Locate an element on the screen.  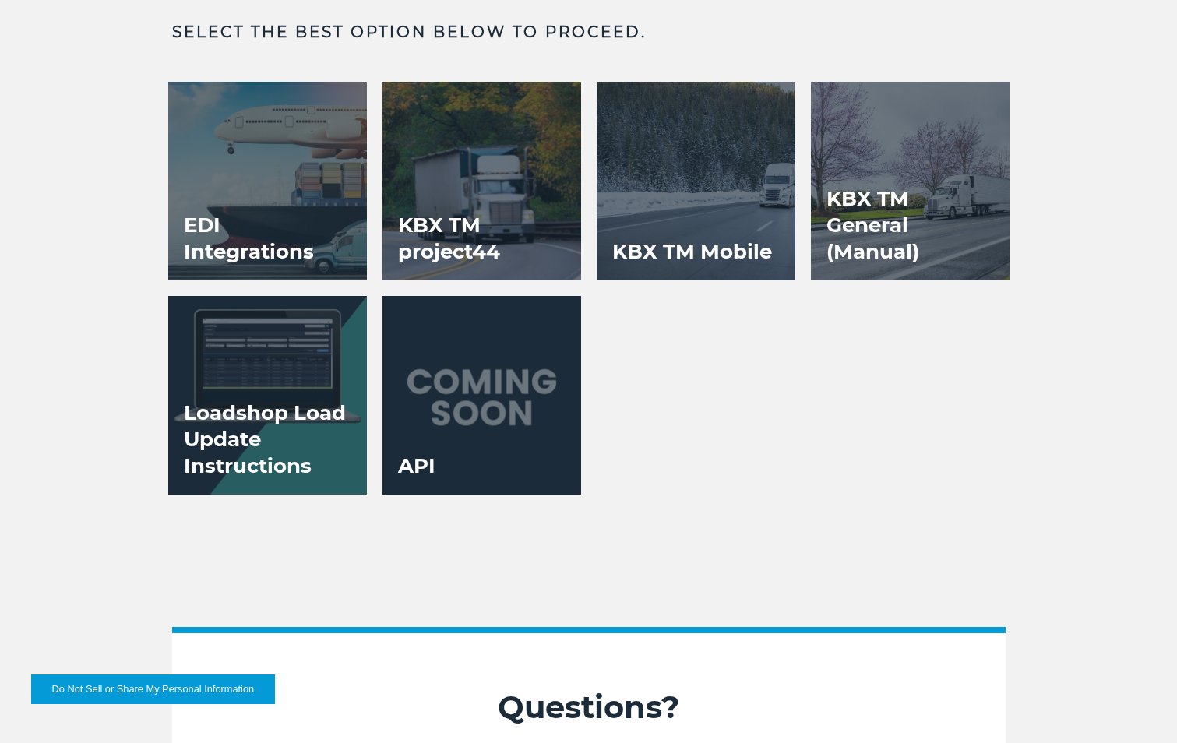
h3: API is located at coordinates (417, 466).